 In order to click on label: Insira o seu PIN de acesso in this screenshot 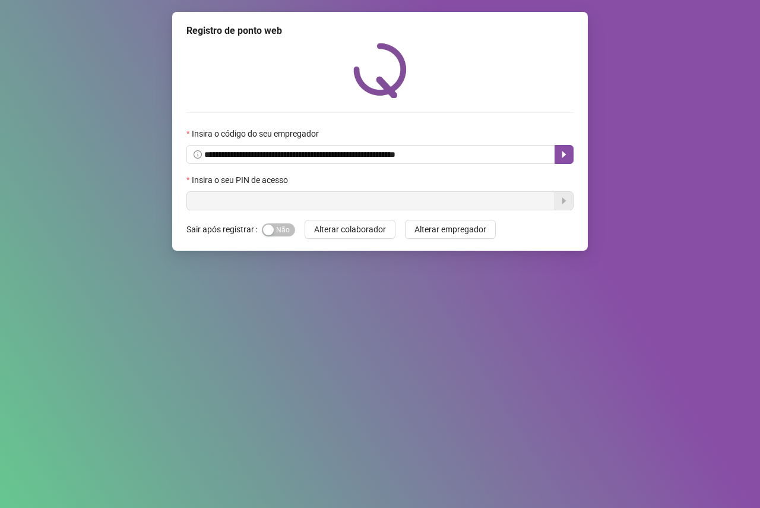, I will do `click(241, 180)`.